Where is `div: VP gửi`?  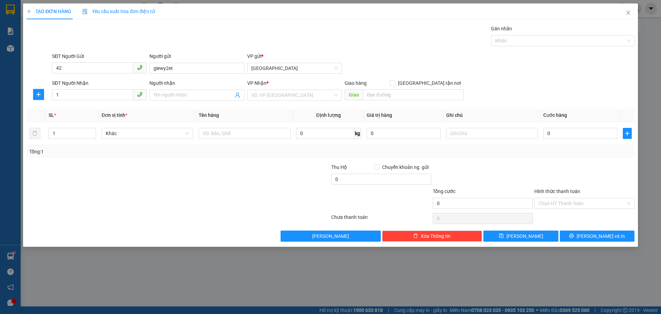 div: VP gửi is located at coordinates (295, 56).